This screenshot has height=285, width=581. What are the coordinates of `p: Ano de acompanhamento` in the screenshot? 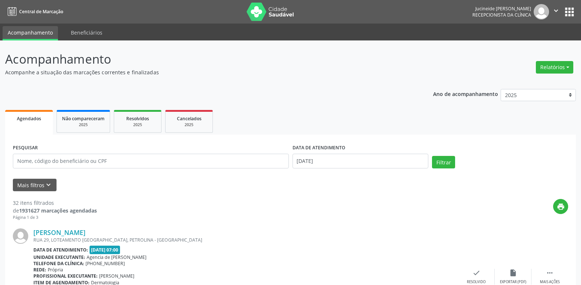 It's located at (466, 93).